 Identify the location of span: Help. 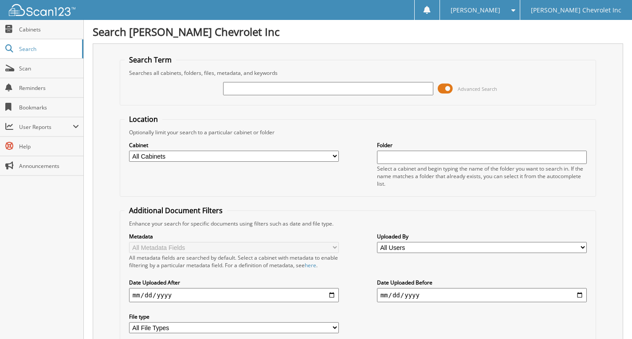
(49, 146).